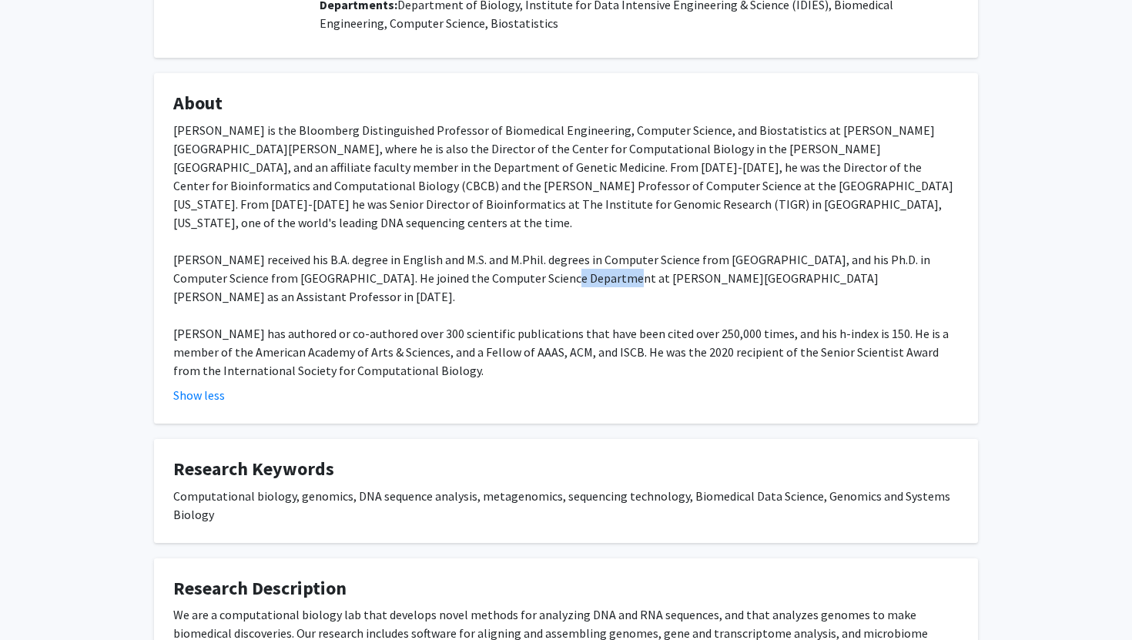 The image size is (1132, 640). Describe the element at coordinates (566, 103) in the screenshot. I see `h4: About` at that location.